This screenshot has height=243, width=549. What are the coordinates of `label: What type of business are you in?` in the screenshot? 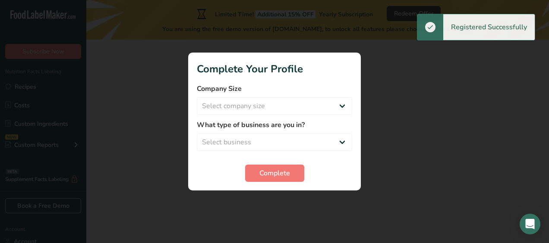 It's located at (274, 125).